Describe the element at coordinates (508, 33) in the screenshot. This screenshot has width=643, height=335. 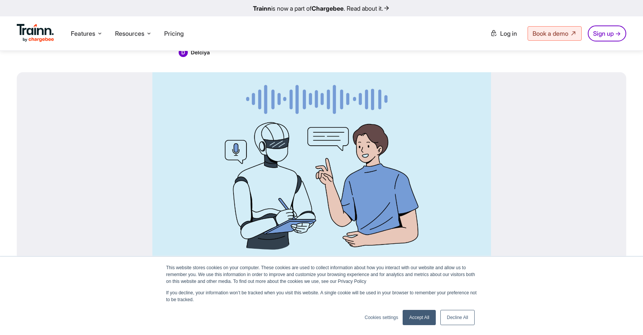
I see `span: Log in` at that location.